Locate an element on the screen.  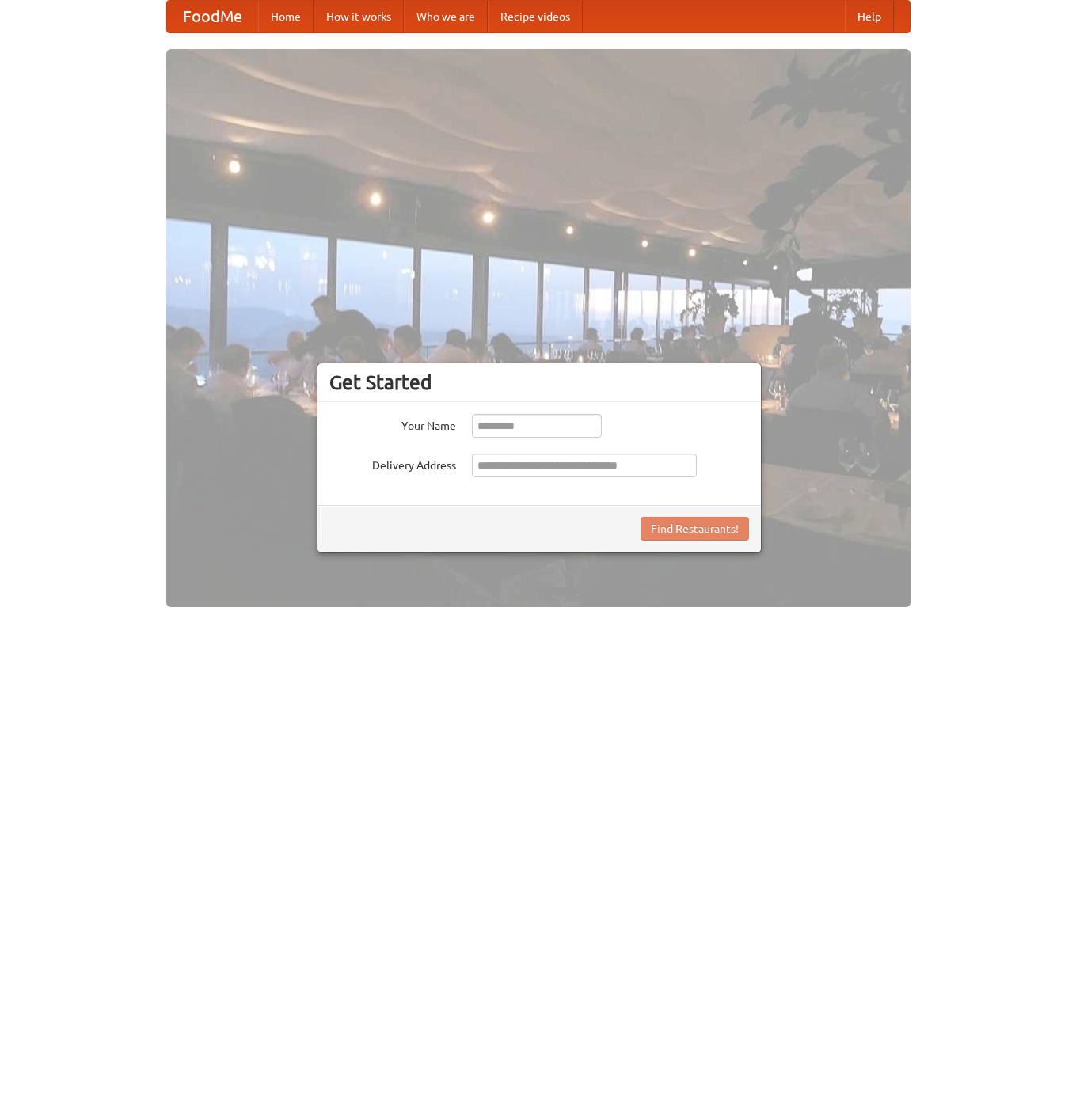
a: Who we are is located at coordinates (445, 16).